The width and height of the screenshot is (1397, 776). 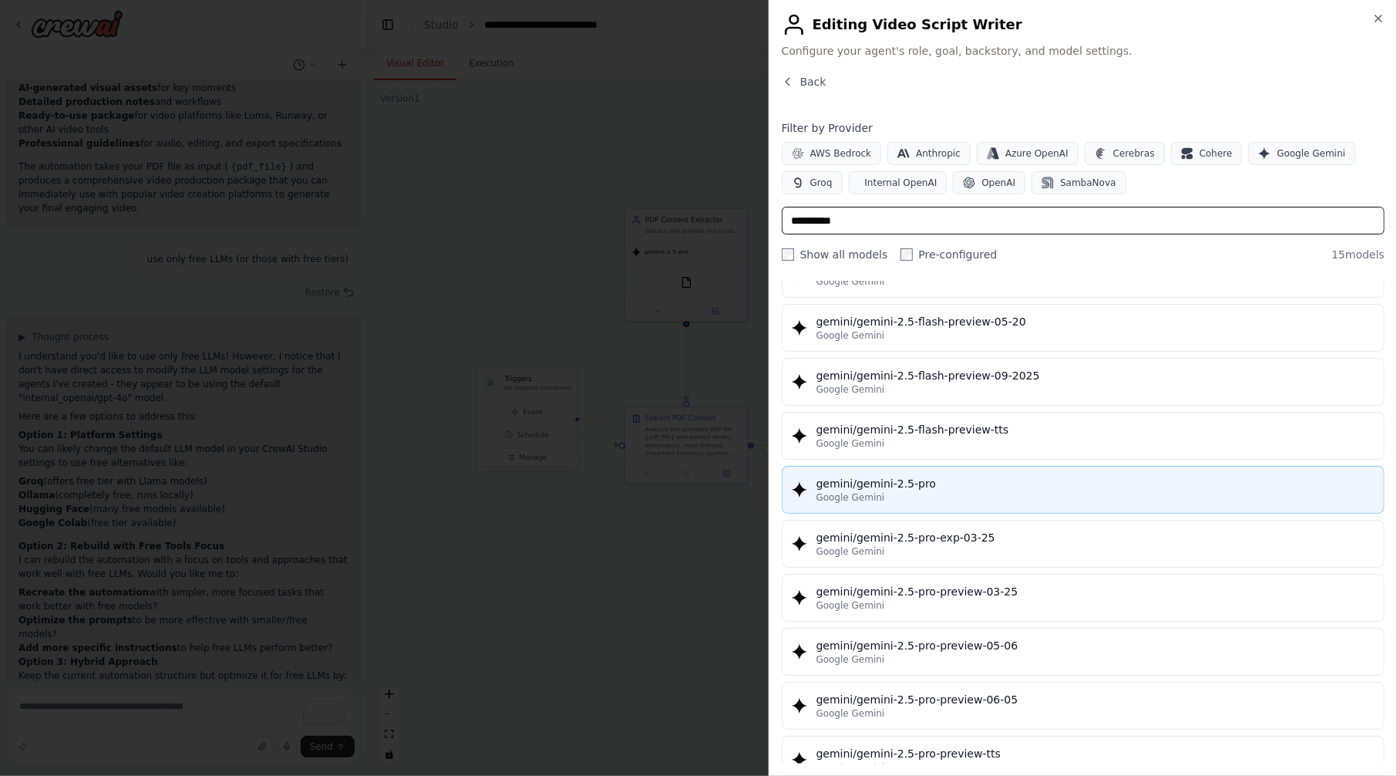 What do you see at coordinates (1095, 645) in the screenshot?
I see `div: gemini/gemini-2.5-pro-preview-05-06` at bounding box center [1095, 645].